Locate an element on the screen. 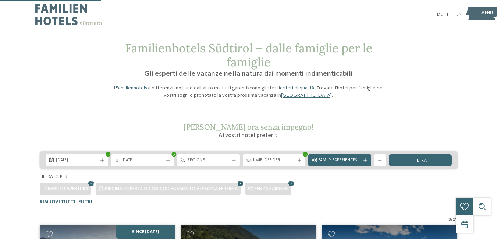 This screenshot has width=497, height=239. a: IT is located at coordinates (449, 14).